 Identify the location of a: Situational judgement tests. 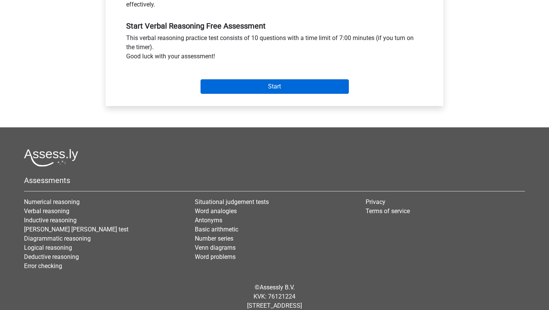
(232, 202).